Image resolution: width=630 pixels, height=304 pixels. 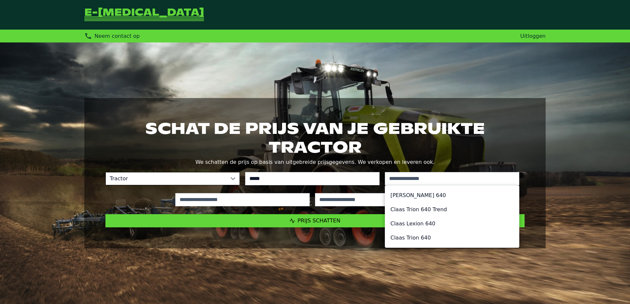 I want to click on p: We schatten de prijs op basis van uitgebreide prijsgegevens. We verkopen en leveren ook., so click(x=315, y=162).